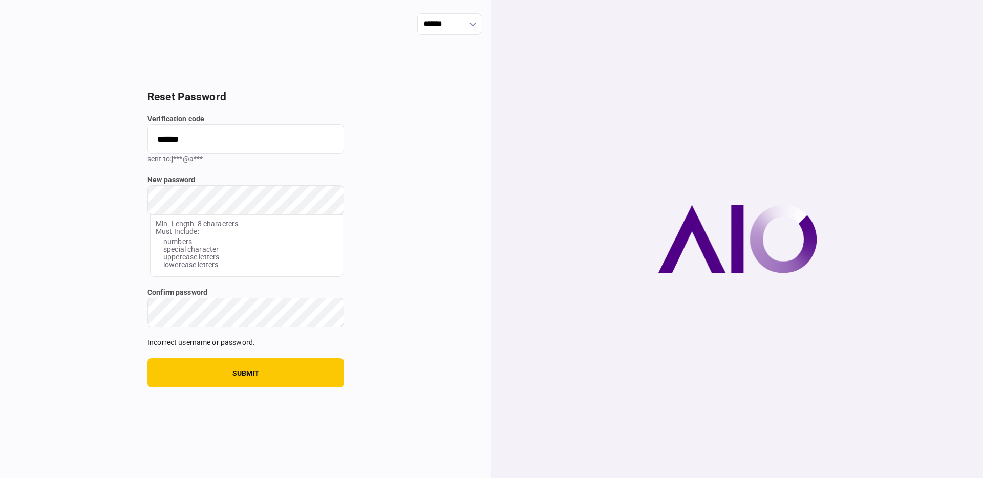 This screenshot has height=478, width=983. Describe the element at coordinates (246, 373) in the screenshot. I see `button: submit` at that location.